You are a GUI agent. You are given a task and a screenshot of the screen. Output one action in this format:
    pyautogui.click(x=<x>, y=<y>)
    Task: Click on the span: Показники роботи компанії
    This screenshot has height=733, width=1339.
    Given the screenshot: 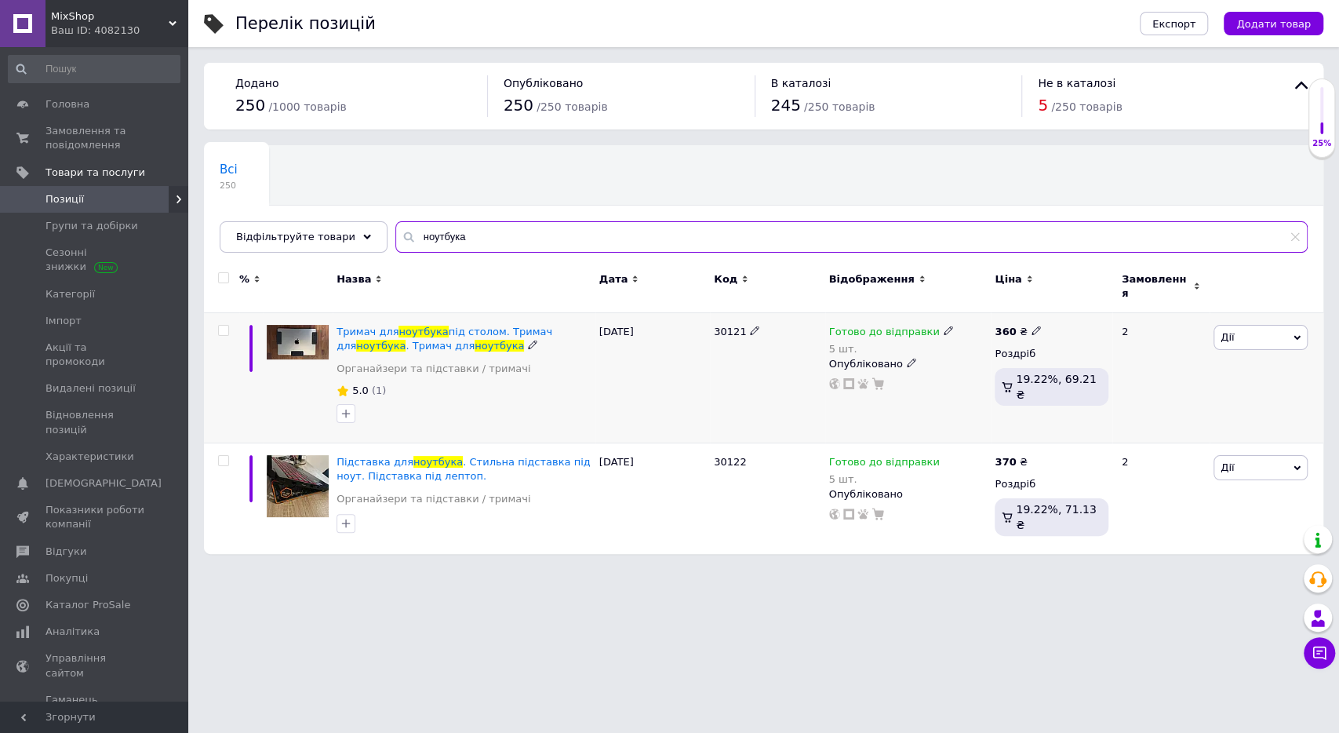 What is the action you would take?
    pyautogui.click(x=95, y=517)
    